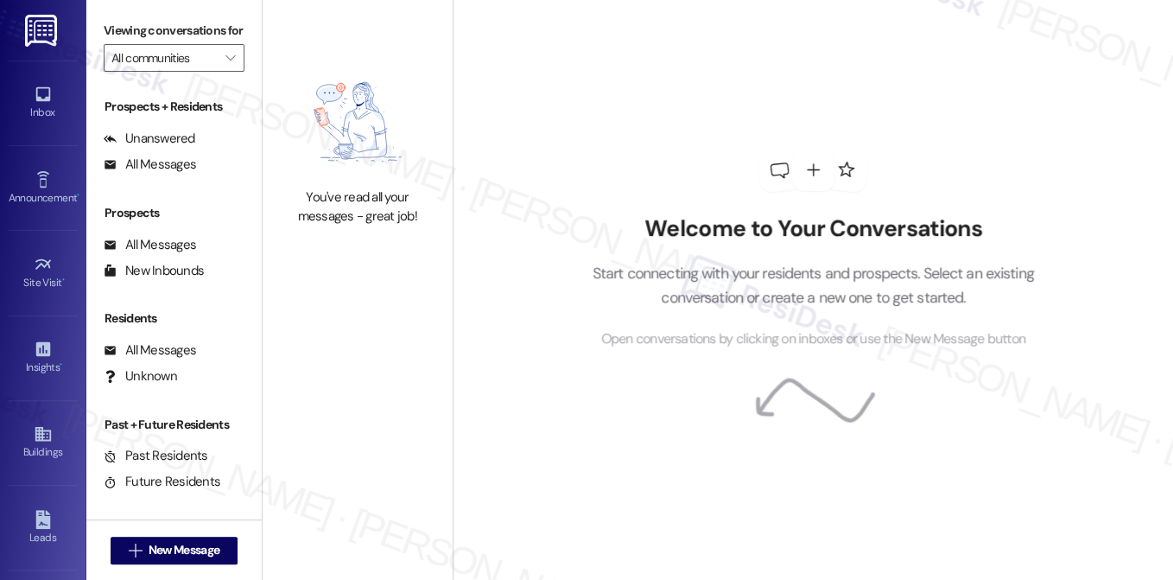 The image size is (1173, 580). What do you see at coordinates (43, 358) in the screenshot?
I see `a: Insights •` at bounding box center [43, 358].